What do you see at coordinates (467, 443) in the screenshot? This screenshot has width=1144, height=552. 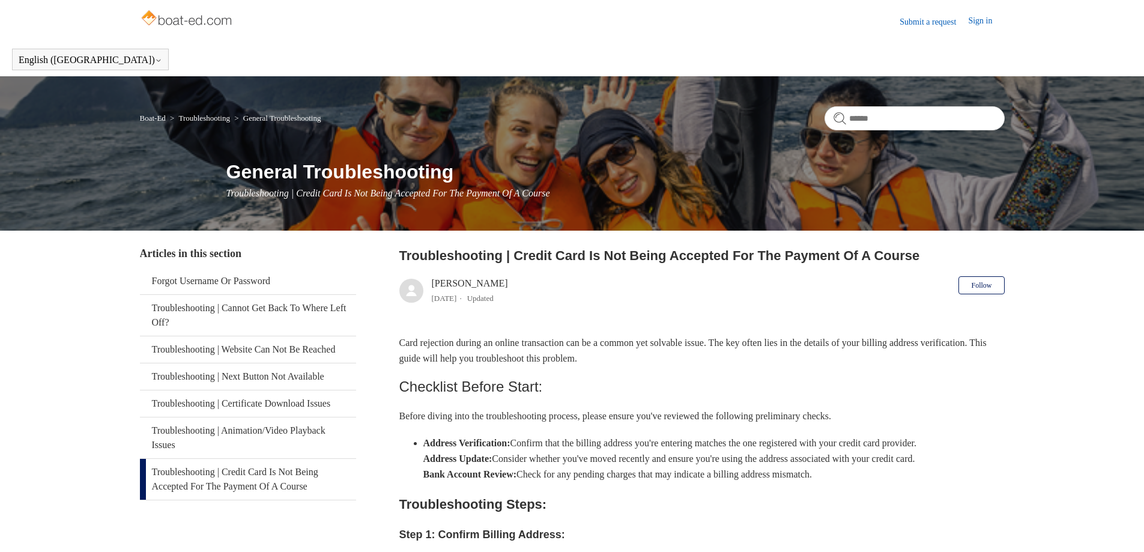 I see `strong: Address Verification:` at bounding box center [467, 443].